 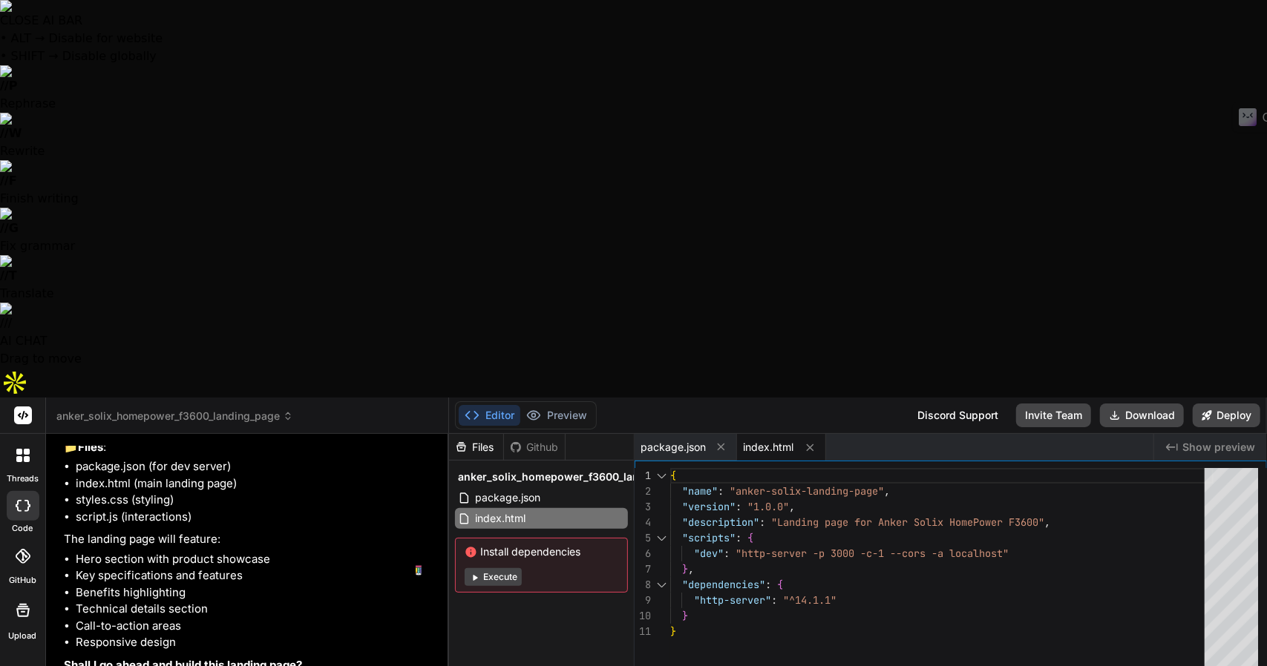 I want to click on button: Download, so click(x=1141, y=416).